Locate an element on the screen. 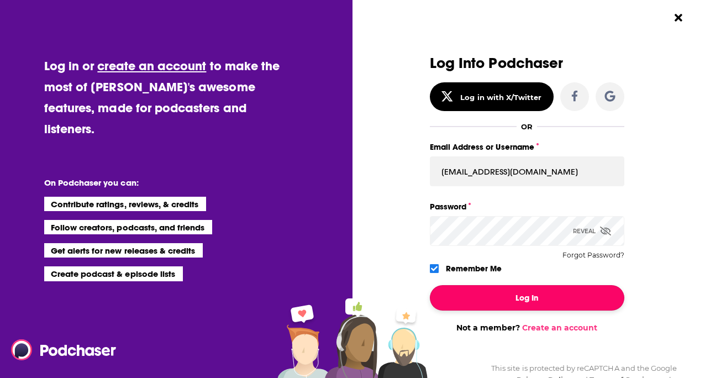 This screenshot has width=705, height=378. a: create an account is located at coordinates (151, 66).